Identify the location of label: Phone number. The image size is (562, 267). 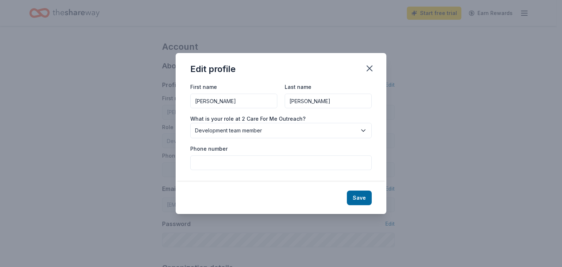
(209, 149).